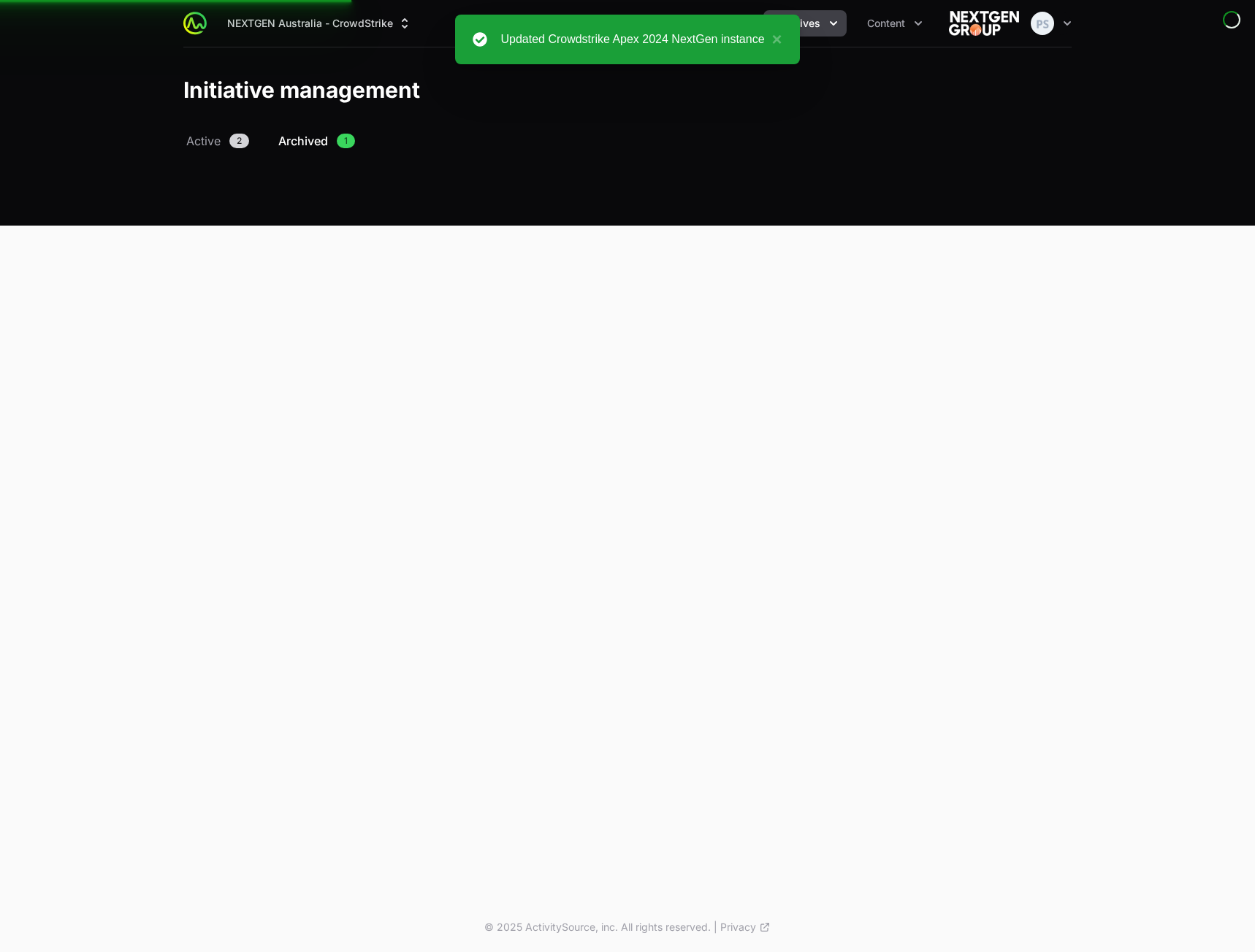 This screenshot has height=952, width=1255. What do you see at coordinates (598, 928) in the screenshot?
I see `p: © 2025 ActivitySource, inc. All rights reserved.` at bounding box center [598, 928].